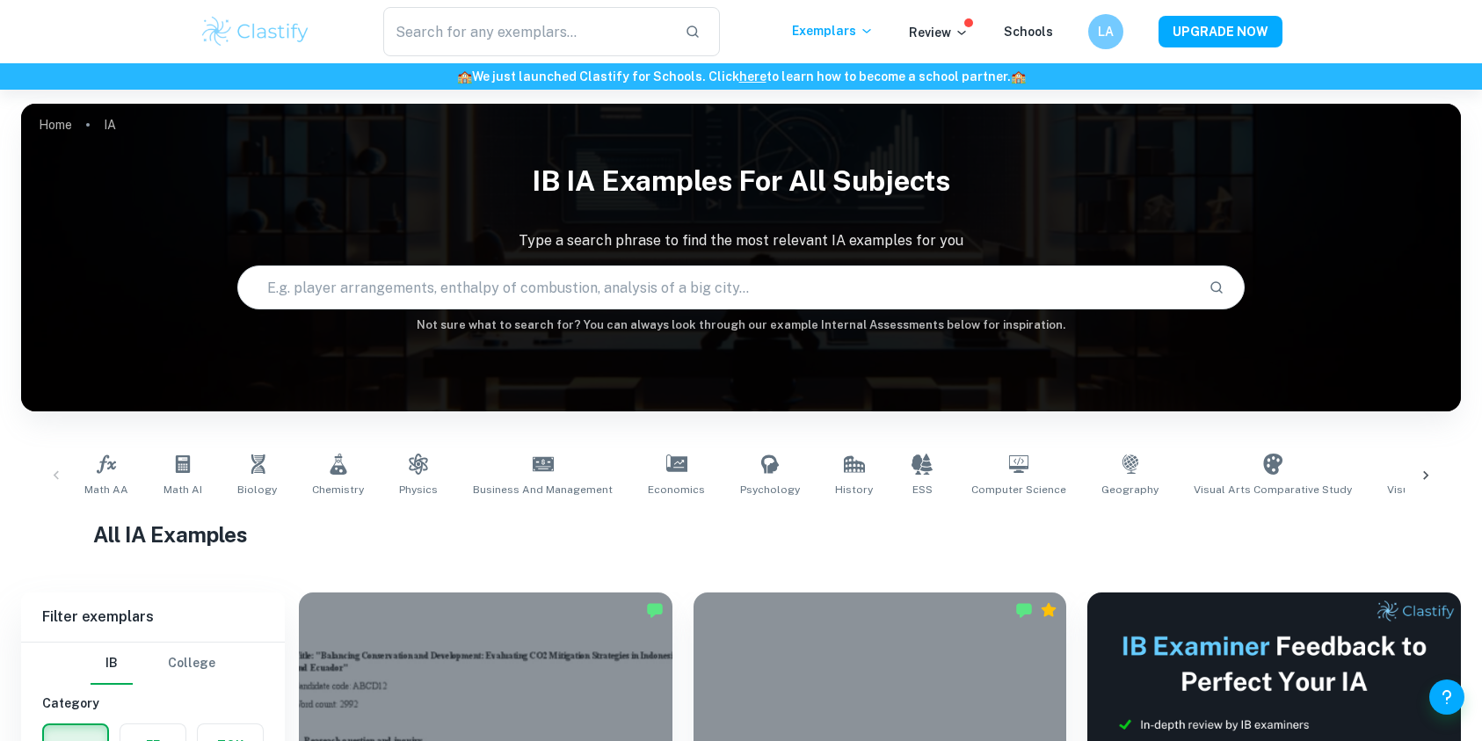 This screenshot has height=741, width=1482. I want to click on span: Computer Science, so click(1019, 490).